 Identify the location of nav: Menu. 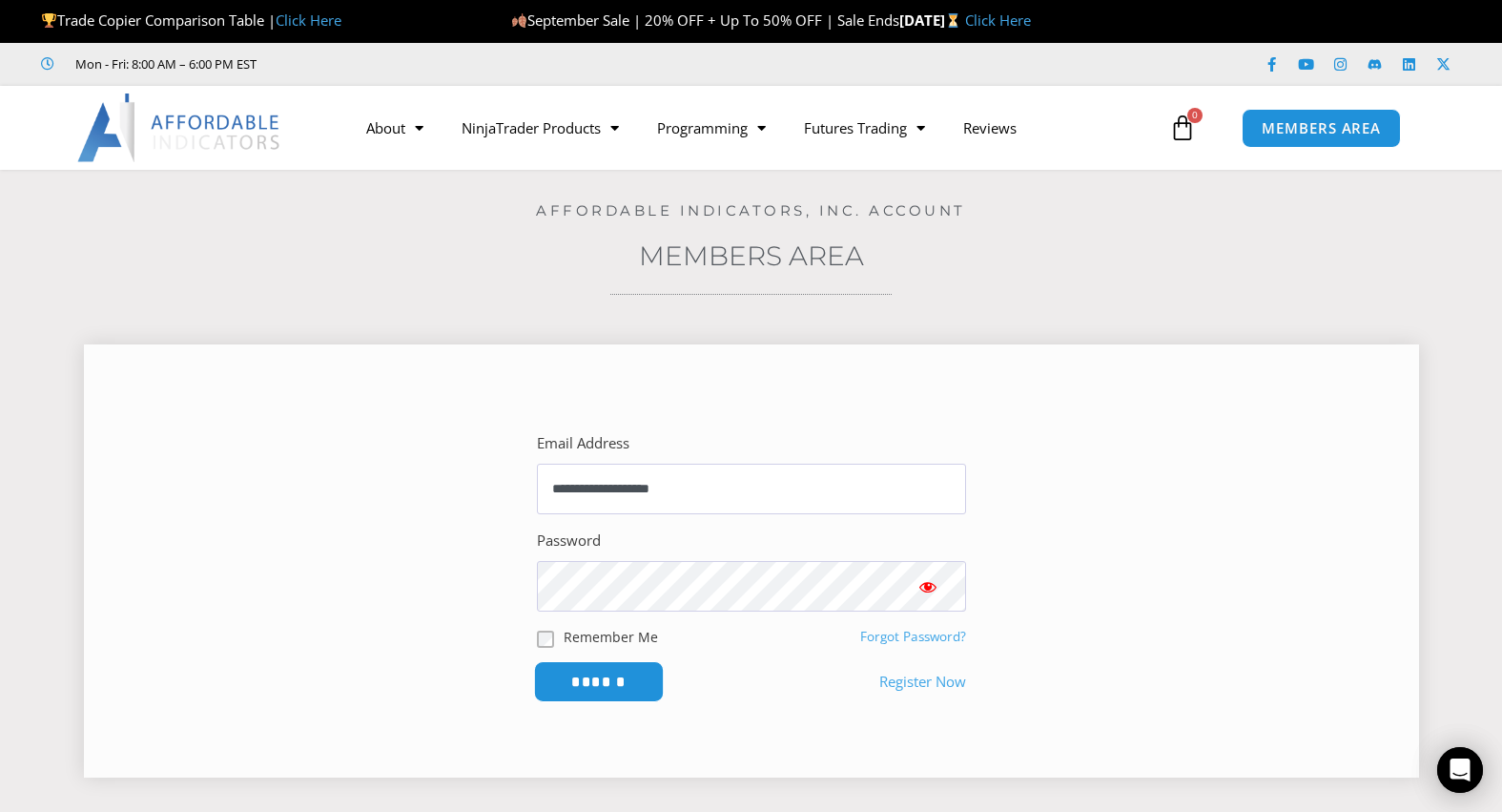
(756, 128).